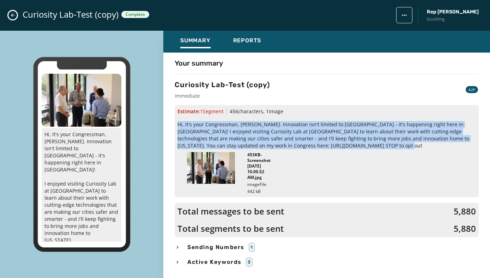  Describe the element at coordinates (249, 262) in the screenshot. I see `div: 3` at that location.